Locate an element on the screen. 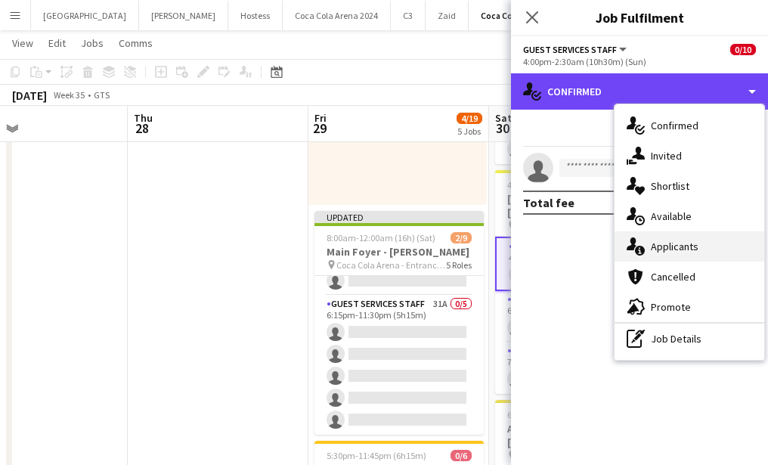  app-card-role: Staff Supervisor7A0/16:30pm-12:45am (6h15m) is located at coordinates (580, 317).